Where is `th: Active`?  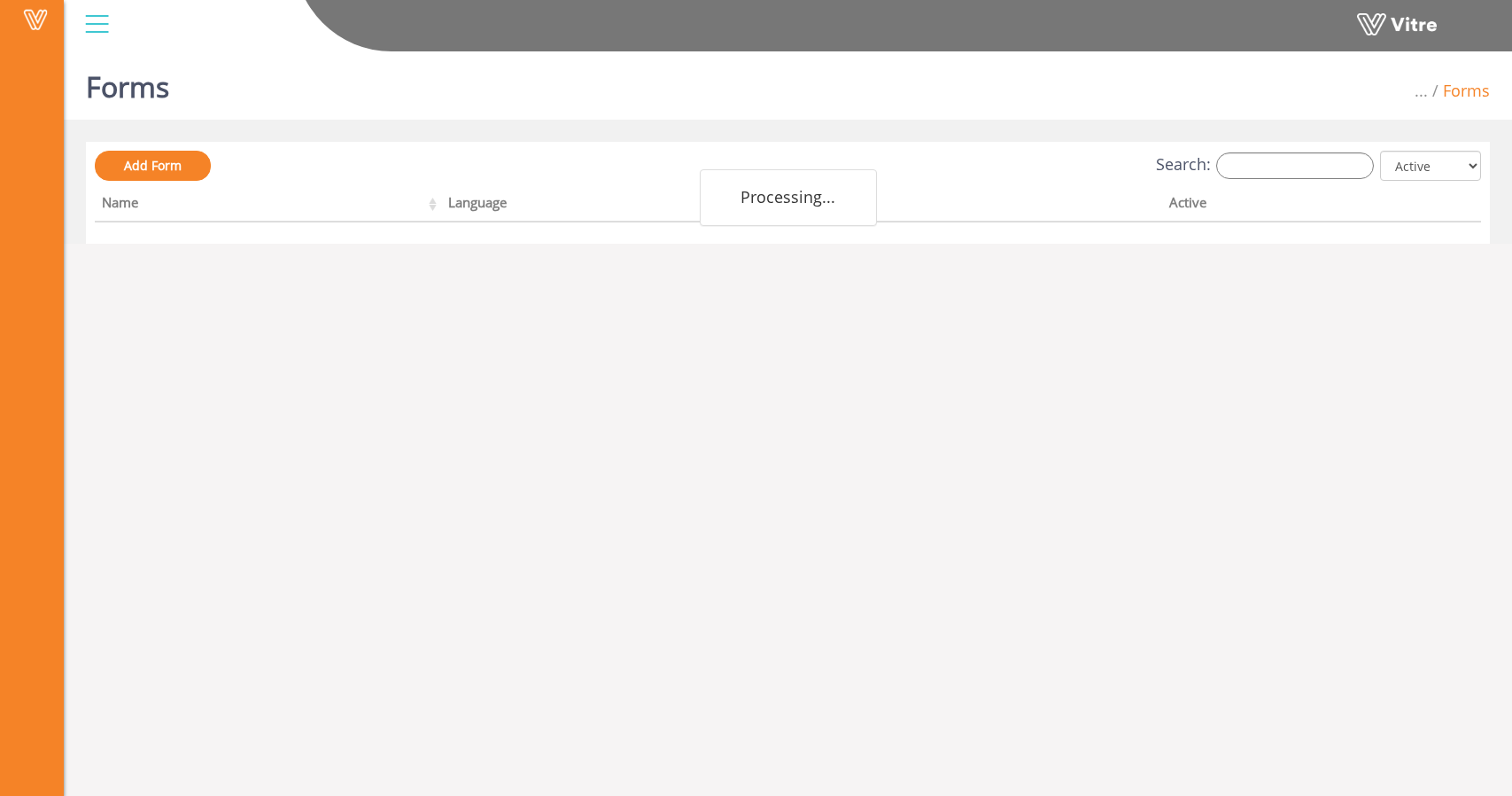
th: Active is located at coordinates (1287, 205).